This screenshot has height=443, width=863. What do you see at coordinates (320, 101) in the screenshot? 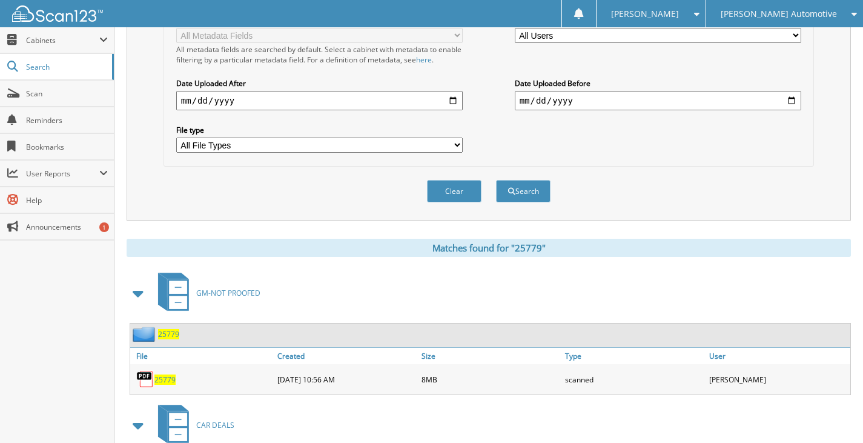
I see `input: start` at bounding box center [320, 101].